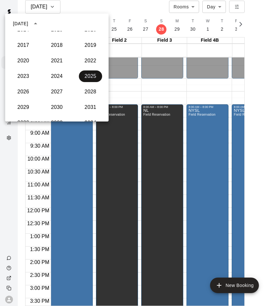 The height and width of the screenshot is (306, 276). What do you see at coordinates (57, 76) in the screenshot?
I see `button: 2024` at bounding box center [57, 76].